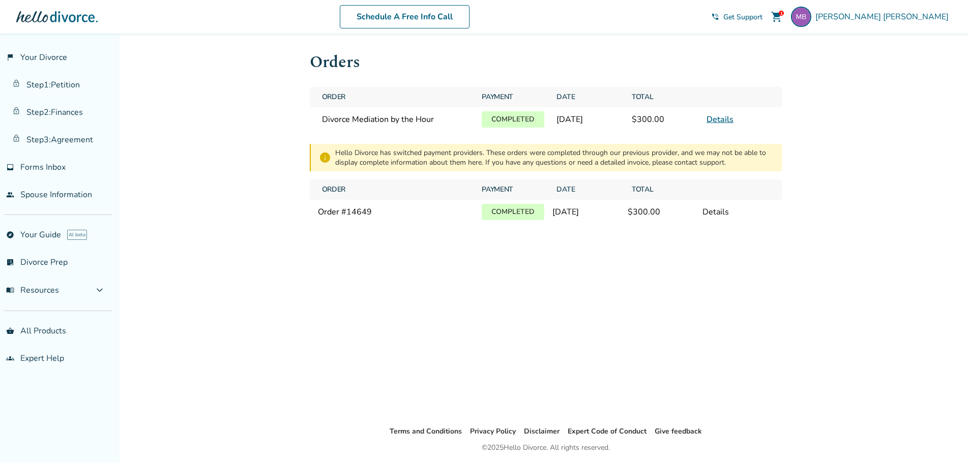  Describe the element at coordinates (10, 167) in the screenshot. I see `span: inbox` at that location.